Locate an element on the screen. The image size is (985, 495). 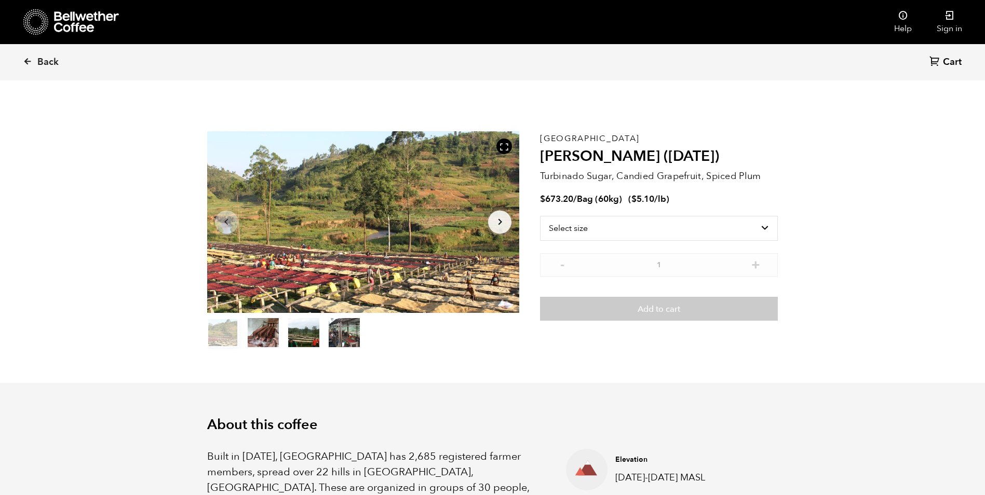
a: Cart is located at coordinates (947, 62).